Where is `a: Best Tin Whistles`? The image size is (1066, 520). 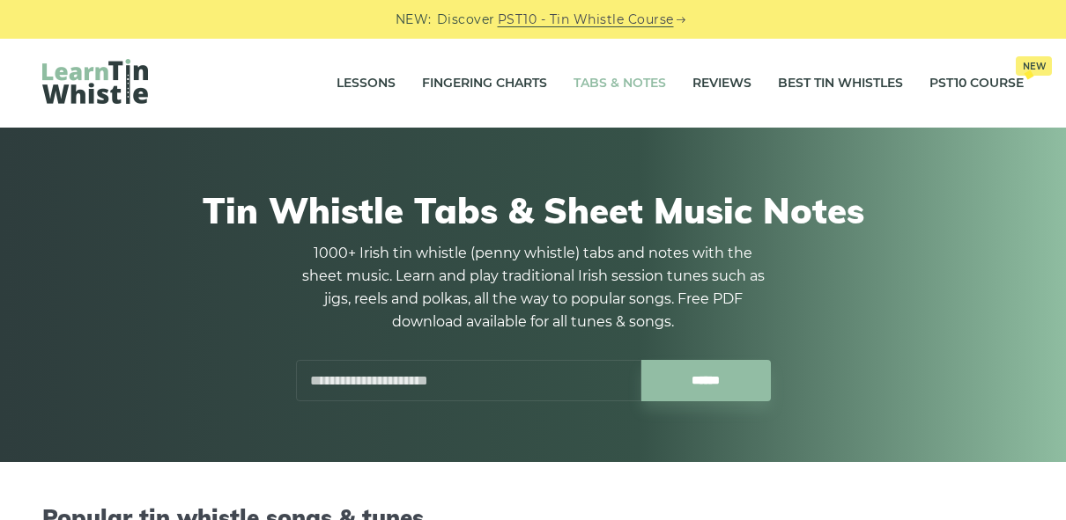
a: Best Tin Whistles is located at coordinates (840, 84).